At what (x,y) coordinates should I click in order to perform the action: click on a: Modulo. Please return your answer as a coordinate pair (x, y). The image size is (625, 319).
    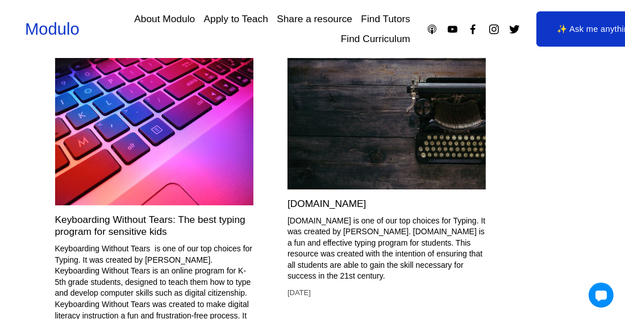
    Looking at the image, I should click on (52, 29).